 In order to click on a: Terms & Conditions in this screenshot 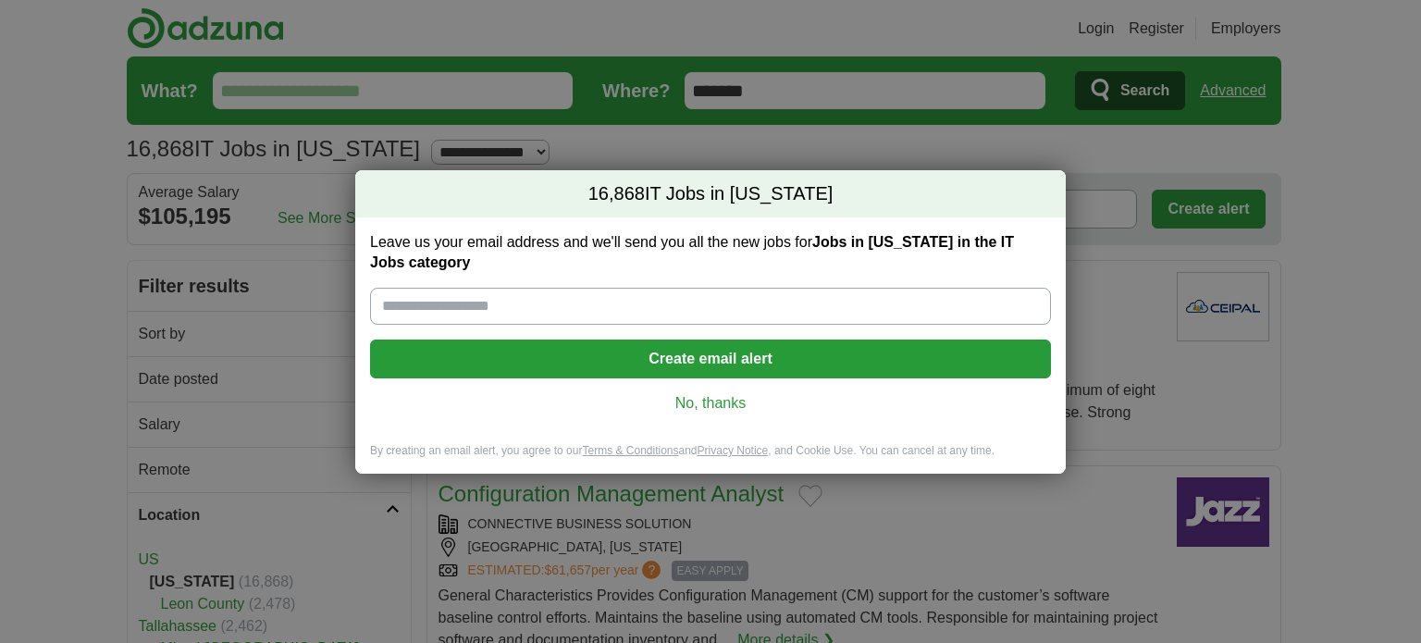, I will do `click(630, 451)`.